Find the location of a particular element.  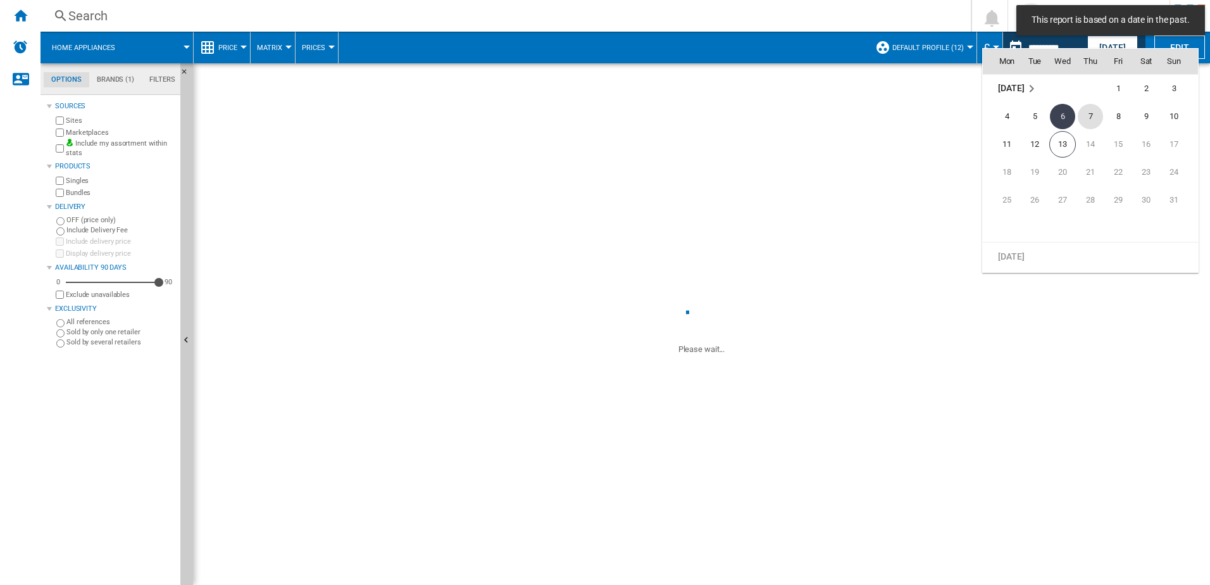

th: Tue is located at coordinates (1035, 61).